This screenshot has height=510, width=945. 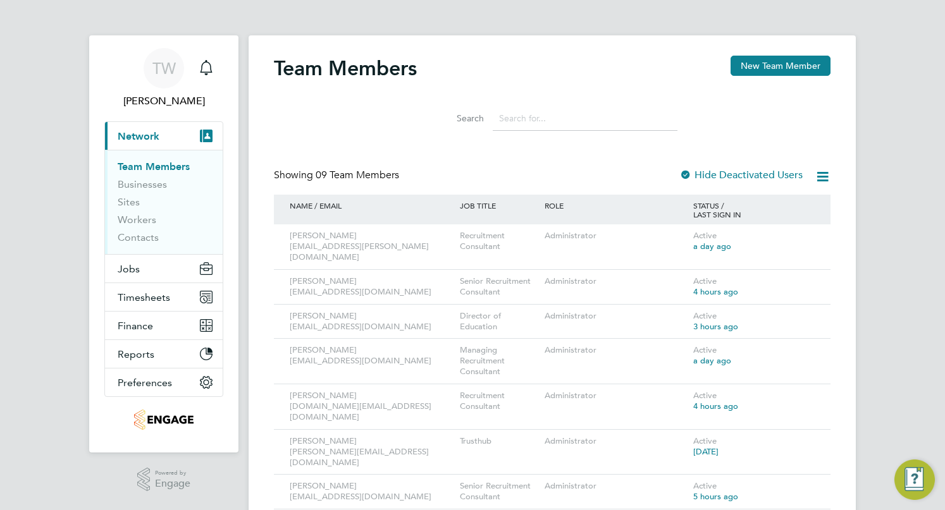 I want to click on span: Powered by, so click(x=173, y=473).